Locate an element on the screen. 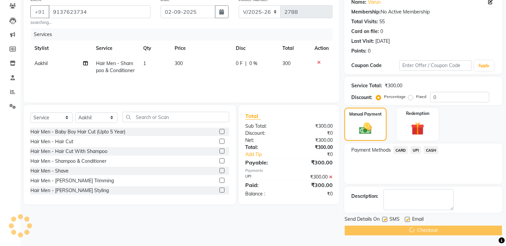  div: Hair Men - Baby Boy Hair Cut (Upto 5 Year) is located at coordinates (78, 132).